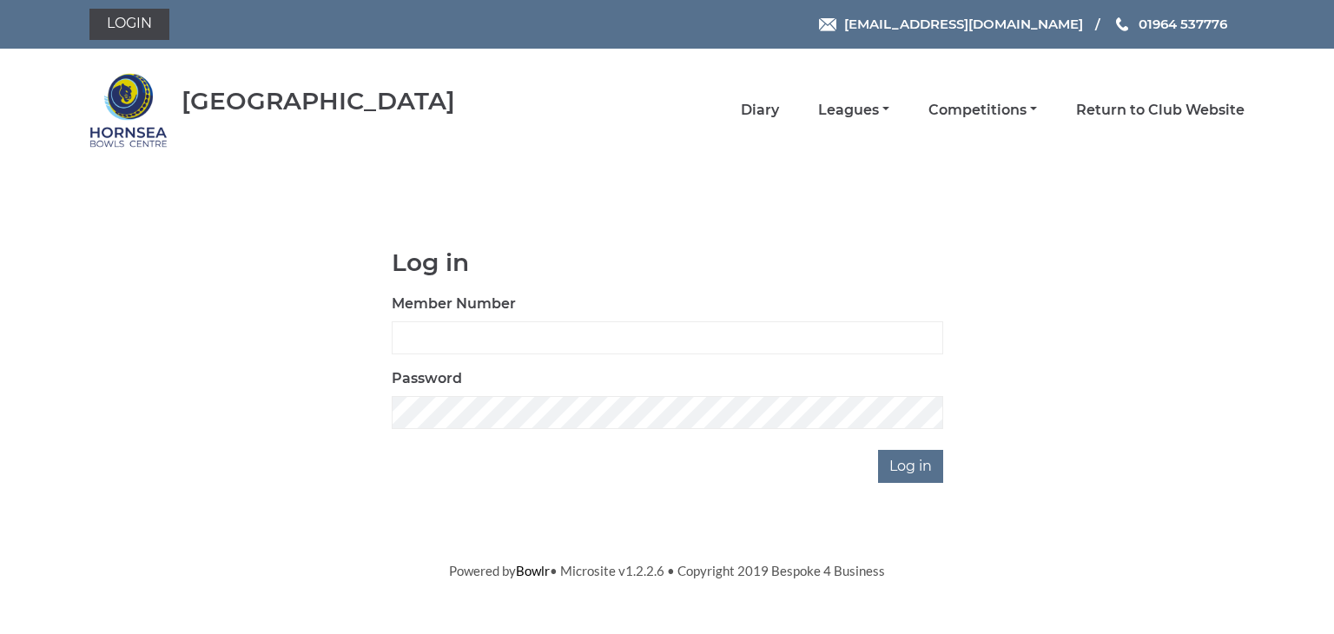  I want to click on a: Bowlr, so click(532, 571).